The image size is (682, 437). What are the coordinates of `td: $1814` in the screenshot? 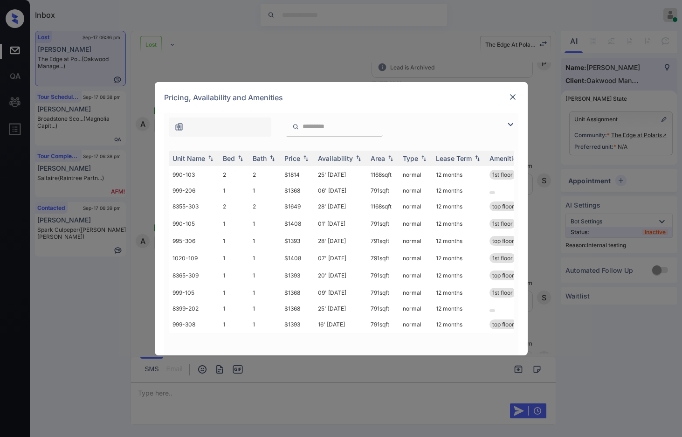 It's located at (297, 174).